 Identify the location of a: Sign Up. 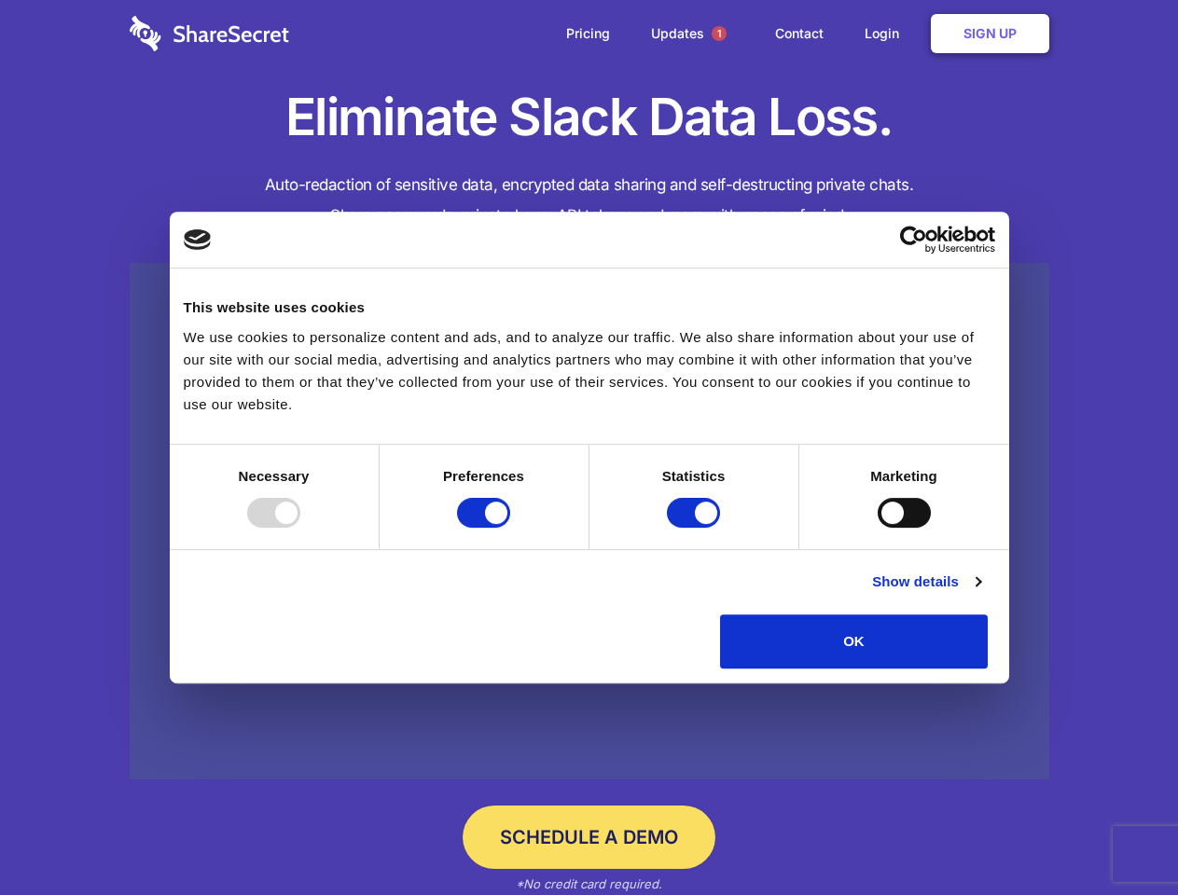
(989, 34).